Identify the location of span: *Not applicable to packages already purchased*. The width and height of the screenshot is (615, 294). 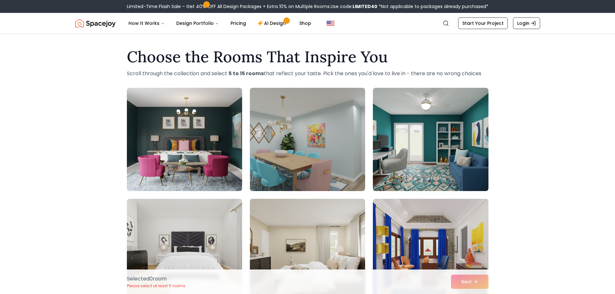
(433, 6).